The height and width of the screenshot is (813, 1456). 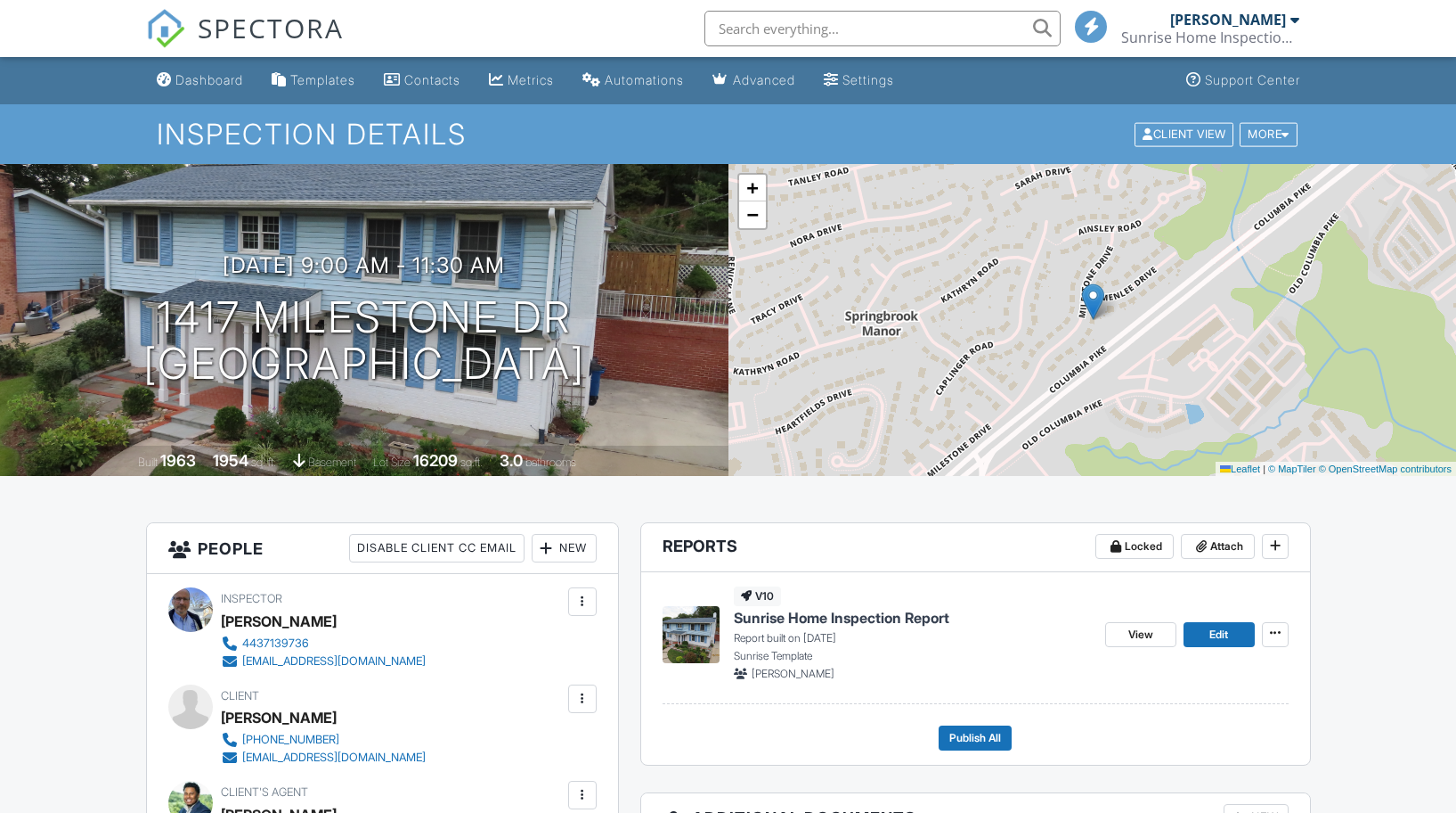 I want to click on a: Zoom in, so click(x=753, y=188).